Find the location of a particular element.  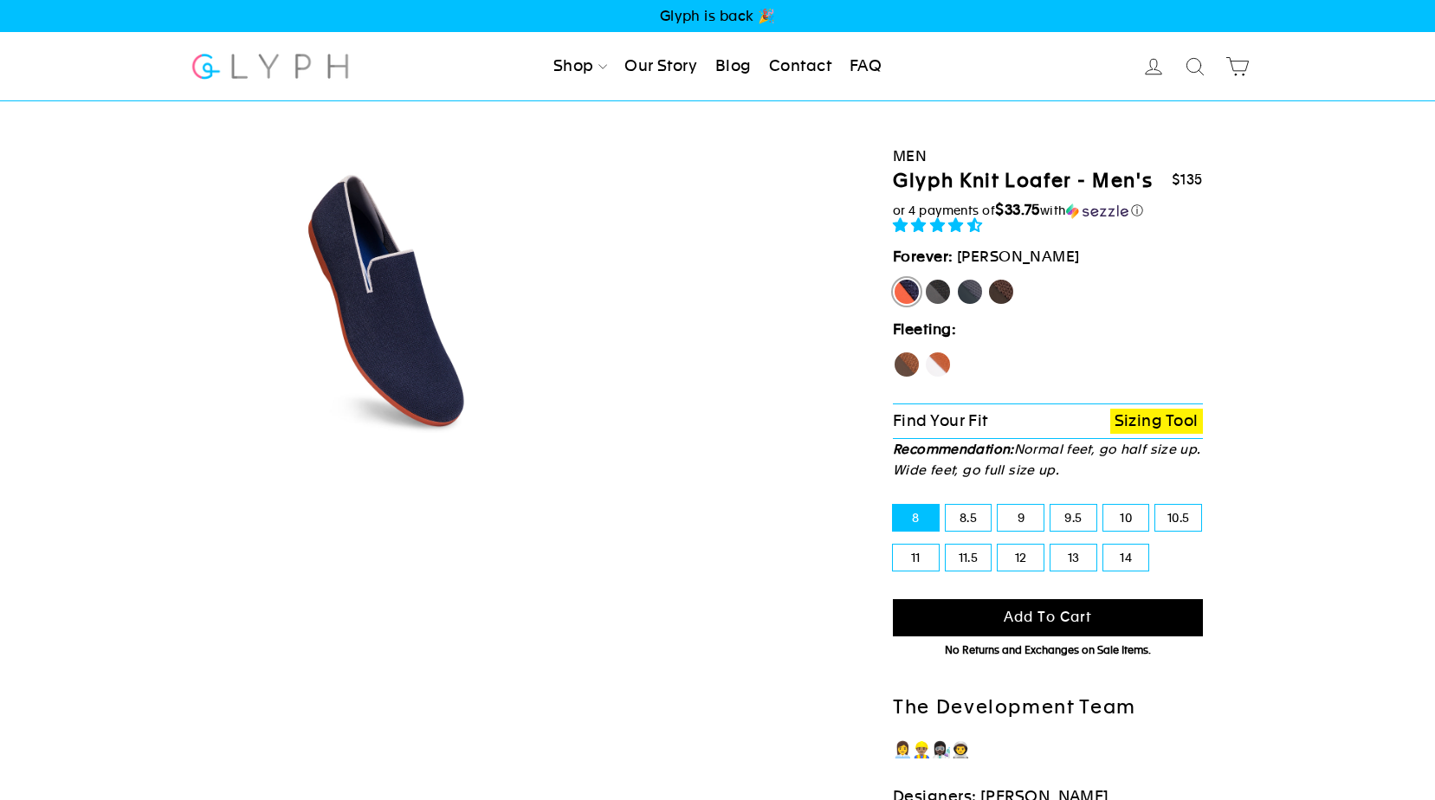

label: 14 is located at coordinates (1126, 558).